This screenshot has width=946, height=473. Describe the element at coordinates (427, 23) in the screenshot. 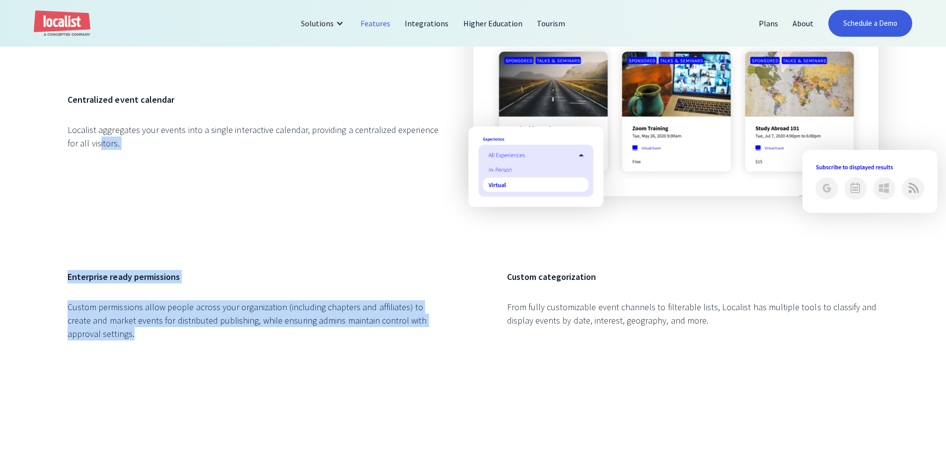

I see `a: Integrations` at that location.